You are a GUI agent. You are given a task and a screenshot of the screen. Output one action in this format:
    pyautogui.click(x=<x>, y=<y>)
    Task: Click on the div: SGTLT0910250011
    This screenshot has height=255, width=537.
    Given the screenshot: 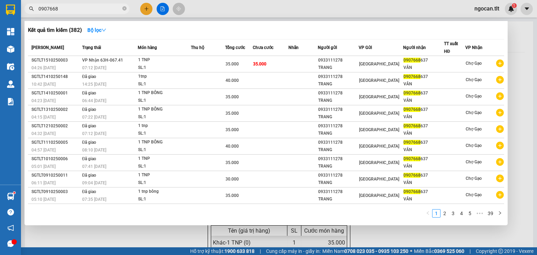 What is the action you would take?
    pyautogui.click(x=56, y=175)
    